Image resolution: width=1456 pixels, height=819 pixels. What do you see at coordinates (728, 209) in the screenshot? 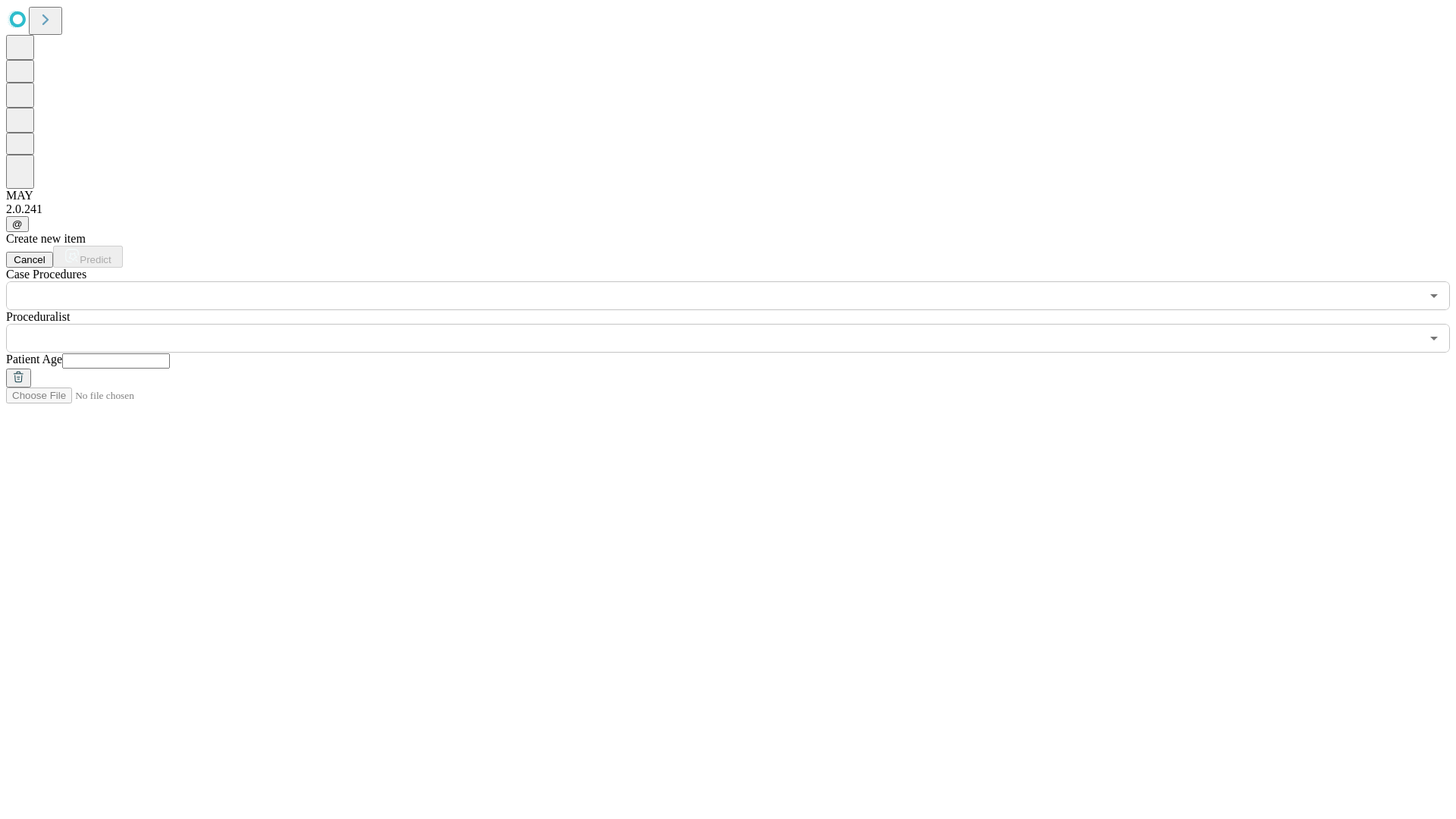
I see `div: 2.0.241` at bounding box center [728, 209].